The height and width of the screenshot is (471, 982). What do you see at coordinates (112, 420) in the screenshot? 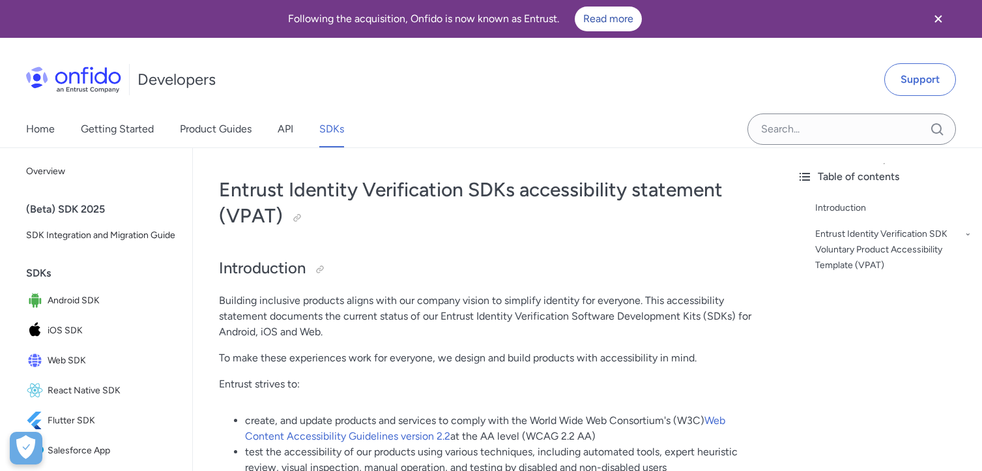
I see `span: Flutter SDK` at bounding box center [112, 420].